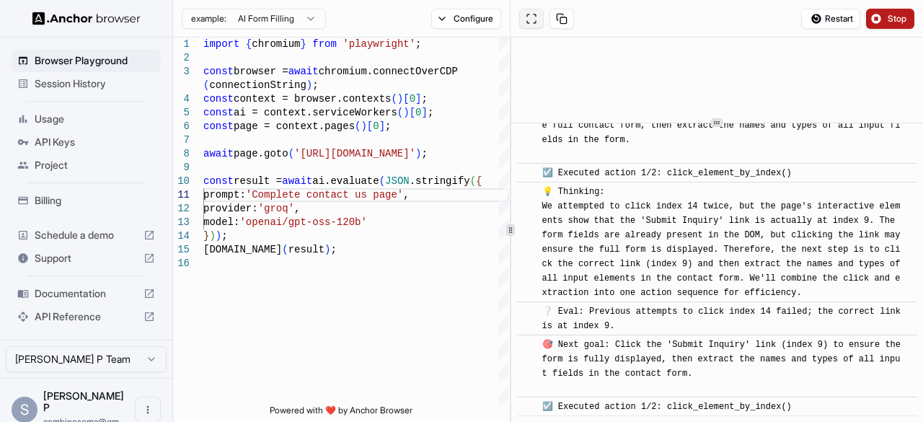  Describe the element at coordinates (388, 71) in the screenshot. I see `span: chromium.connectOverCDP` at that location.